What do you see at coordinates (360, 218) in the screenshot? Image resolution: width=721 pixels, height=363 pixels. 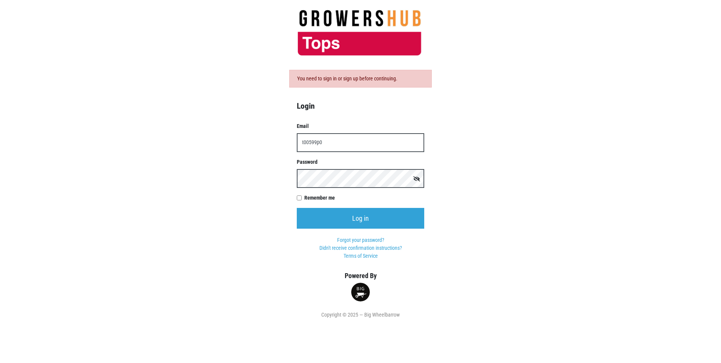 I see `input: Log in` at bounding box center [360, 218].